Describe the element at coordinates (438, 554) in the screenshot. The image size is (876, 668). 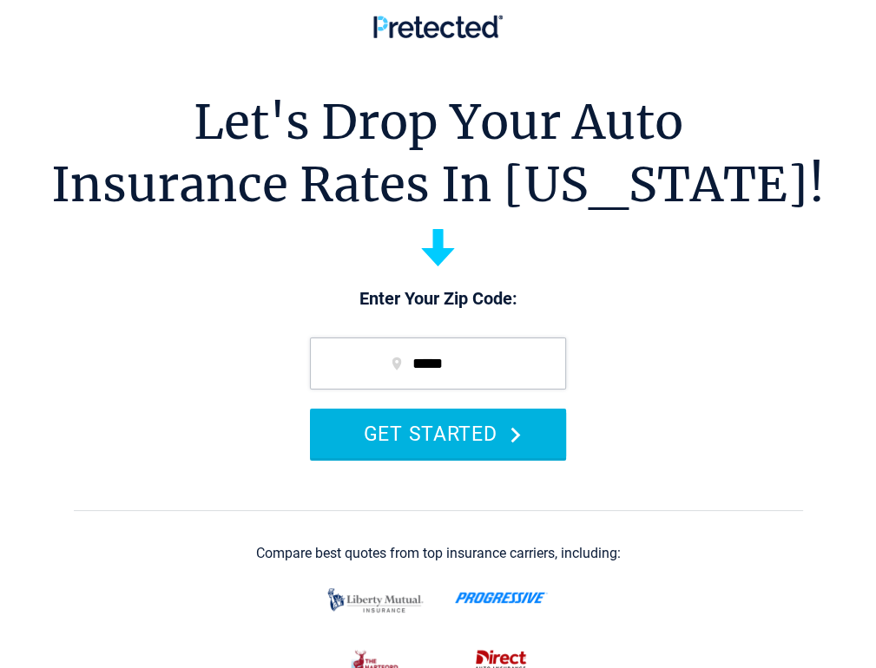
I see `div: Compare best quotes from top insurance carriers, including:` at that location.